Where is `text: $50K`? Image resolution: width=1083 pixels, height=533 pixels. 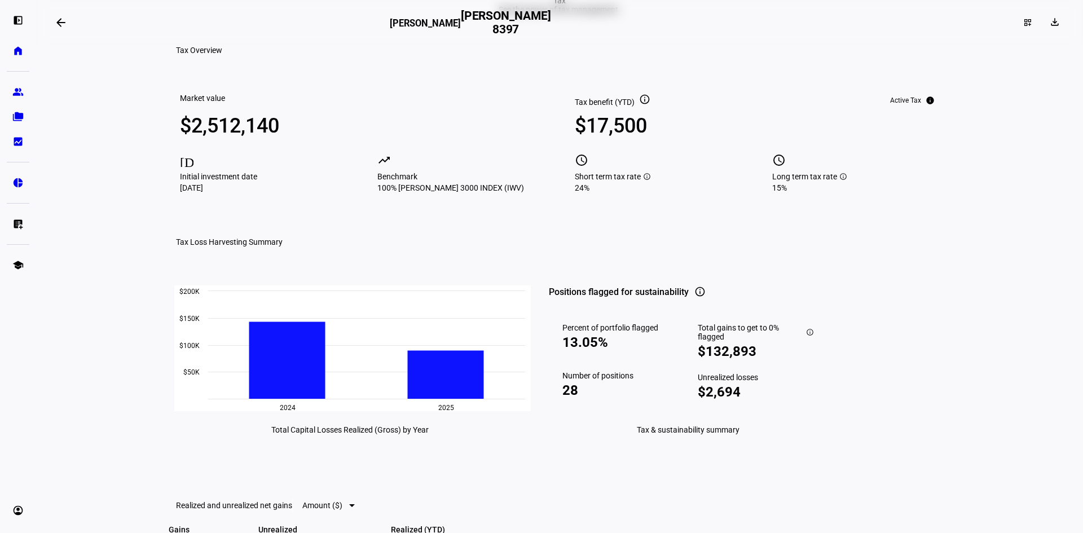 text: $50K is located at coordinates (191, 372).